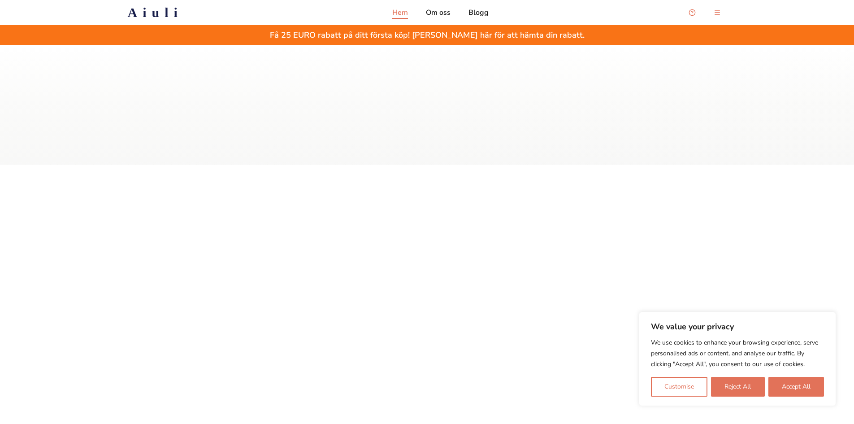 This screenshot has height=424, width=854. I want to click on button: Reject All, so click(738, 386).